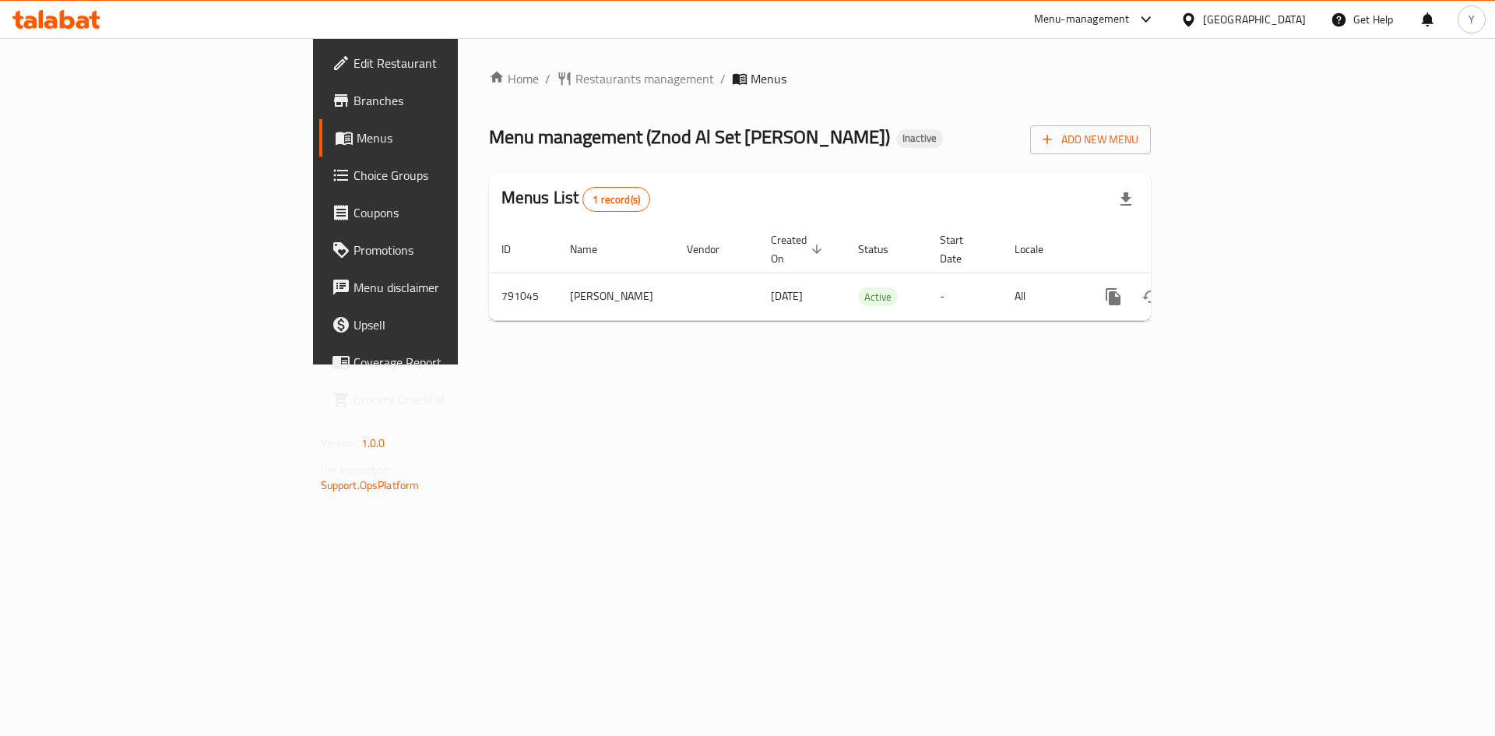  I want to click on span: Menu disclaimer, so click(452, 287).